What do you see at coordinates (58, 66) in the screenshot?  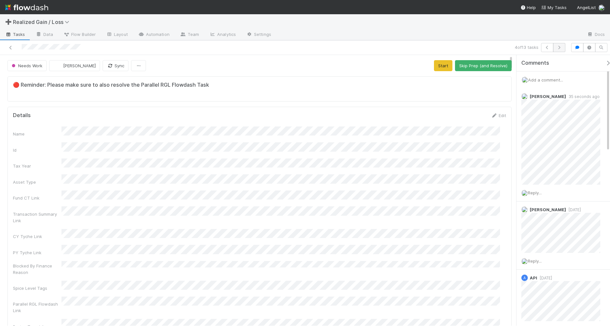 I see `img: avatar_cfa6ccaa-c7d9-46b3-b608-2ec56ecf97ad.png` at bounding box center [58, 66].